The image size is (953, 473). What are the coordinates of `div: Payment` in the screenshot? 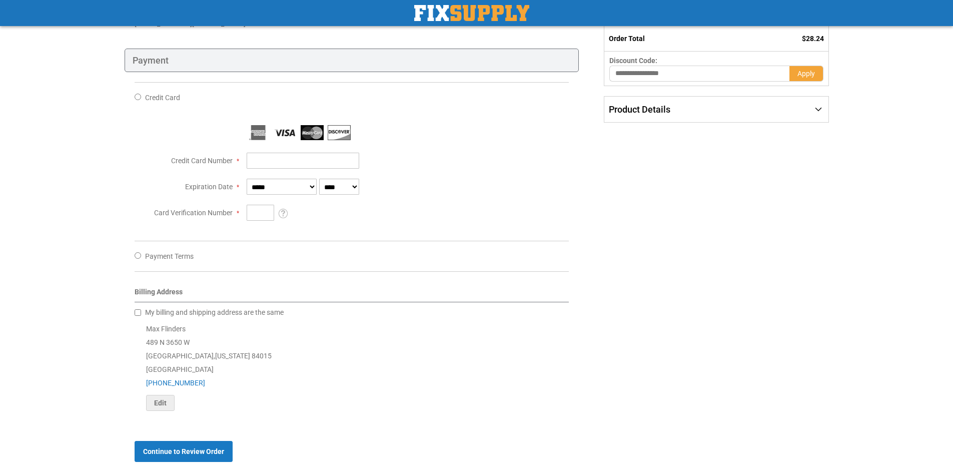 It's located at (352, 61).